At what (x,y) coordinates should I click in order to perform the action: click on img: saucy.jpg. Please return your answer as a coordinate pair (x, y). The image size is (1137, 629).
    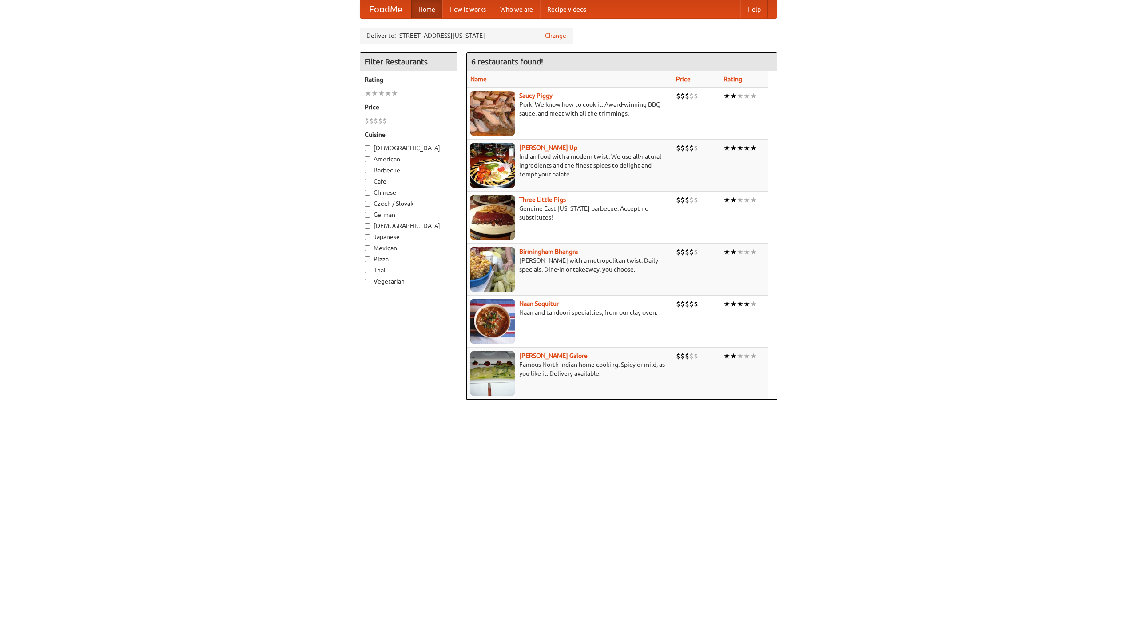
    Looking at the image, I should click on (493, 113).